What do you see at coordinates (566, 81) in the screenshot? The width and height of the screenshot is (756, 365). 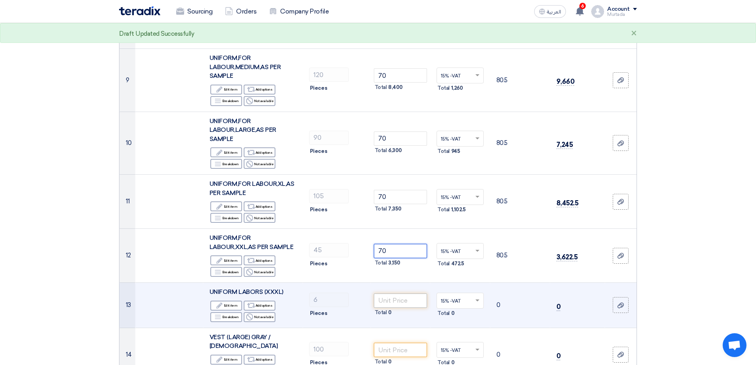 I see `span: 9,660` at bounding box center [566, 81].